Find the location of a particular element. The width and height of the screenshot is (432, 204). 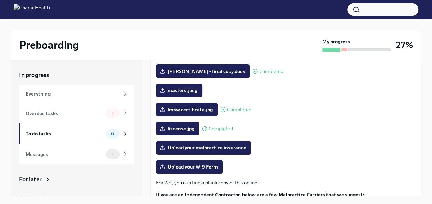

label: masters.jpeg is located at coordinates (179, 90).